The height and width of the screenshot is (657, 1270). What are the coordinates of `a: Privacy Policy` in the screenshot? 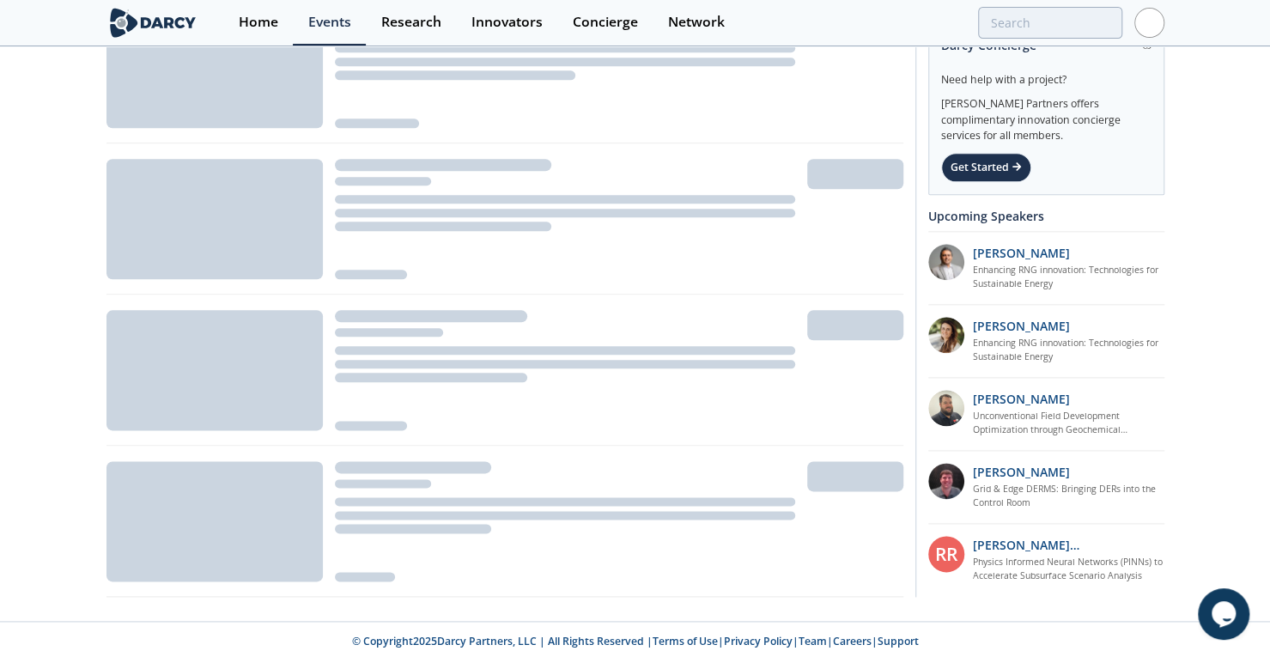 It's located at (758, 641).